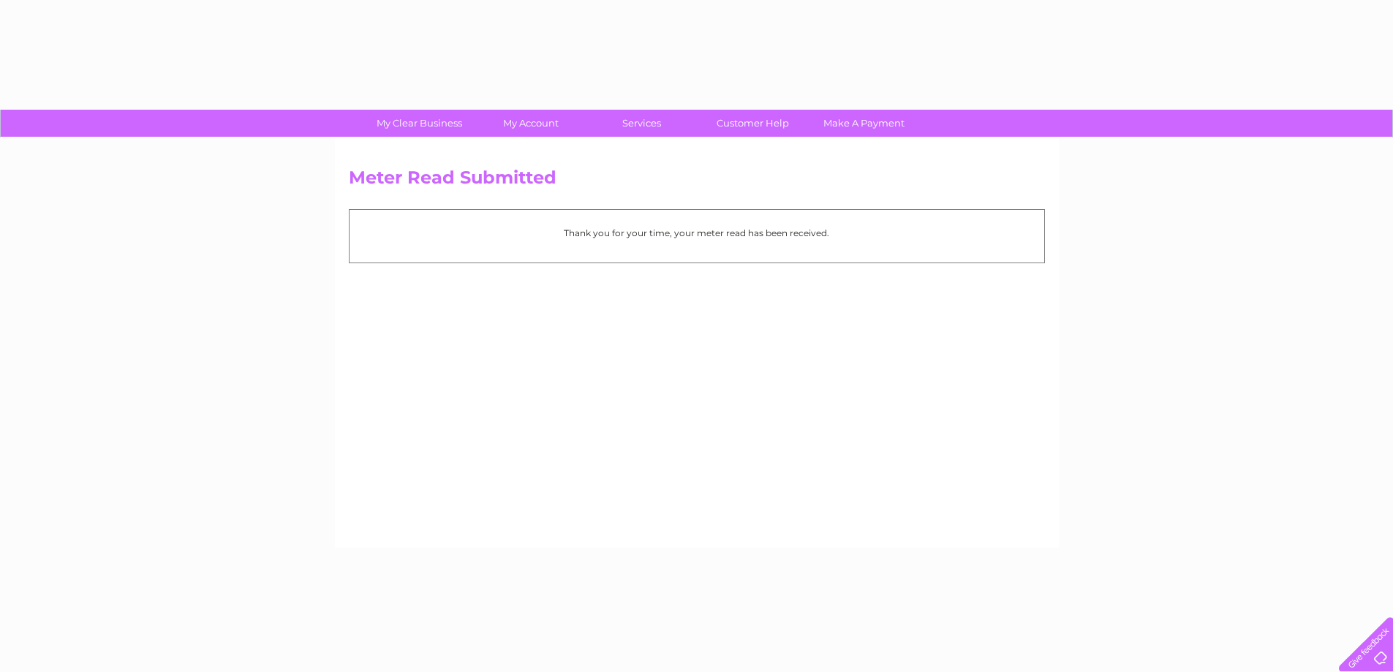 The height and width of the screenshot is (672, 1393). What do you see at coordinates (530, 123) in the screenshot?
I see `a: My Account` at bounding box center [530, 123].